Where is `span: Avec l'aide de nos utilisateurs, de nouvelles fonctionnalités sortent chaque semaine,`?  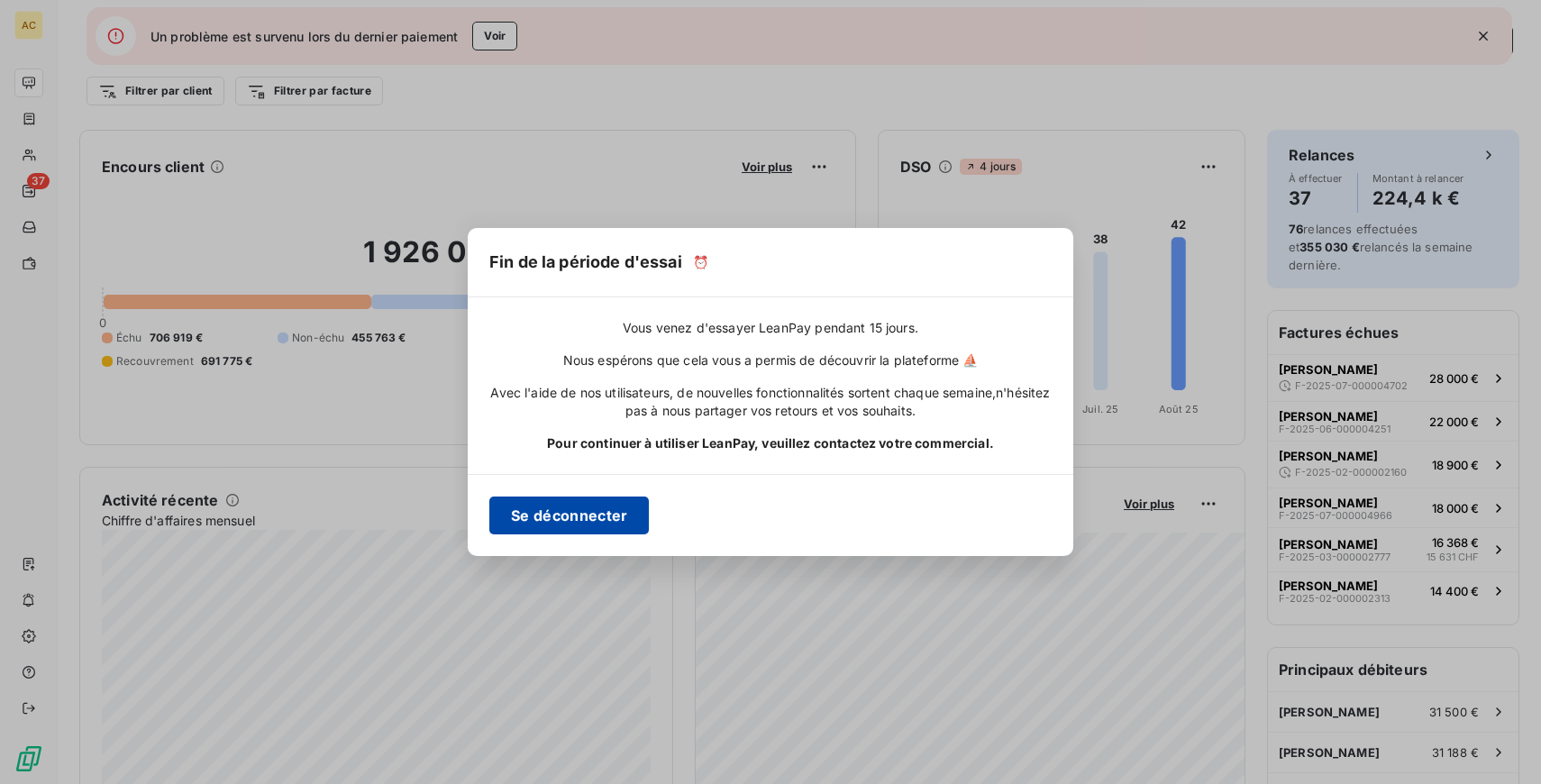 span: Avec l'aide de nos utilisateurs, de nouvelles fonctionnalités sortent chaque semaine, is located at coordinates (743, 392).